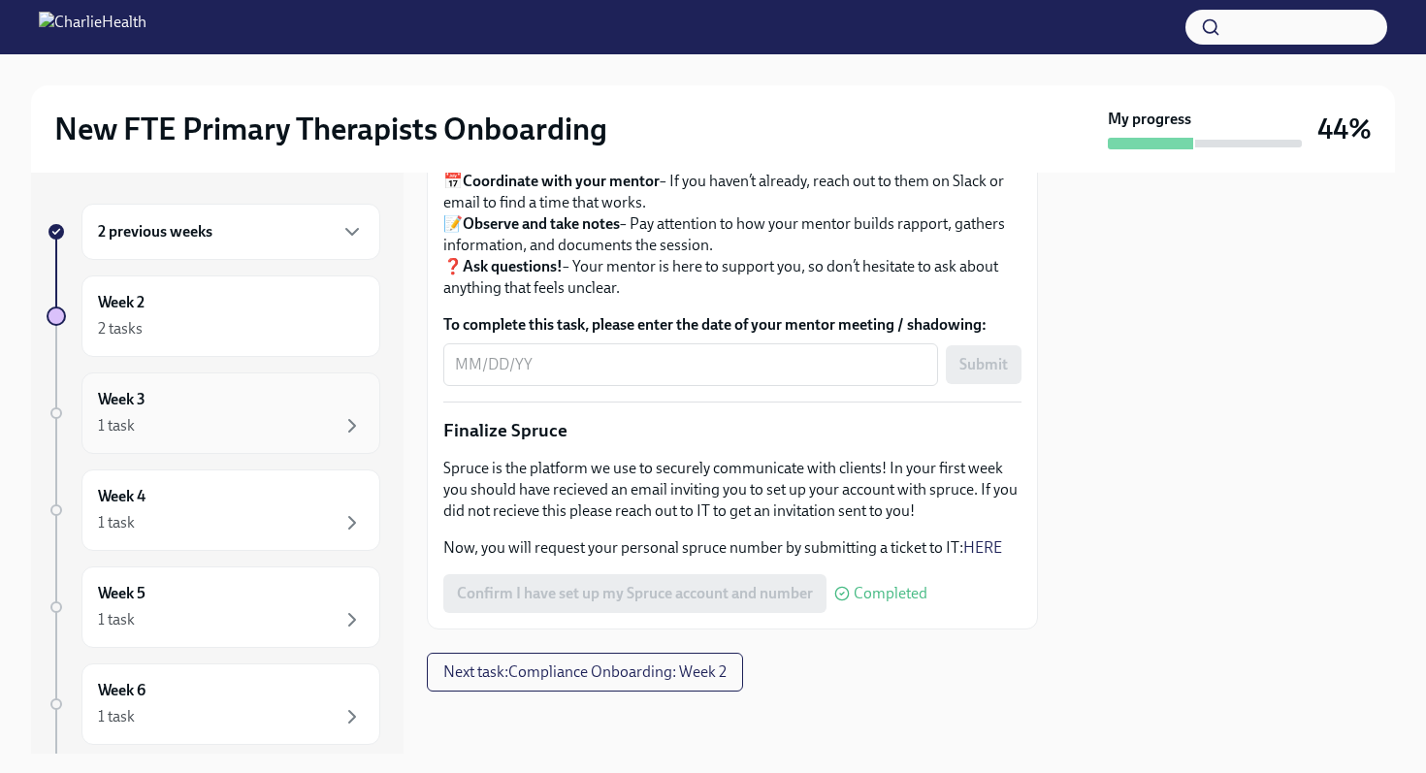  What do you see at coordinates (213, 413) in the screenshot?
I see `a: Week 31 task` at bounding box center [213, 413].